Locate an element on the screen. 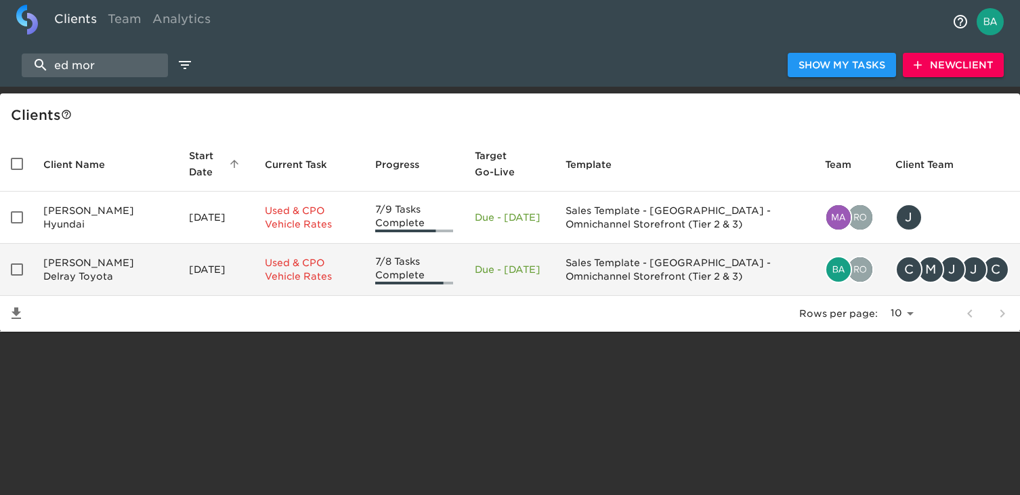 This screenshot has width=1020, height=495. a: Analytics is located at coordinates (182, 21).